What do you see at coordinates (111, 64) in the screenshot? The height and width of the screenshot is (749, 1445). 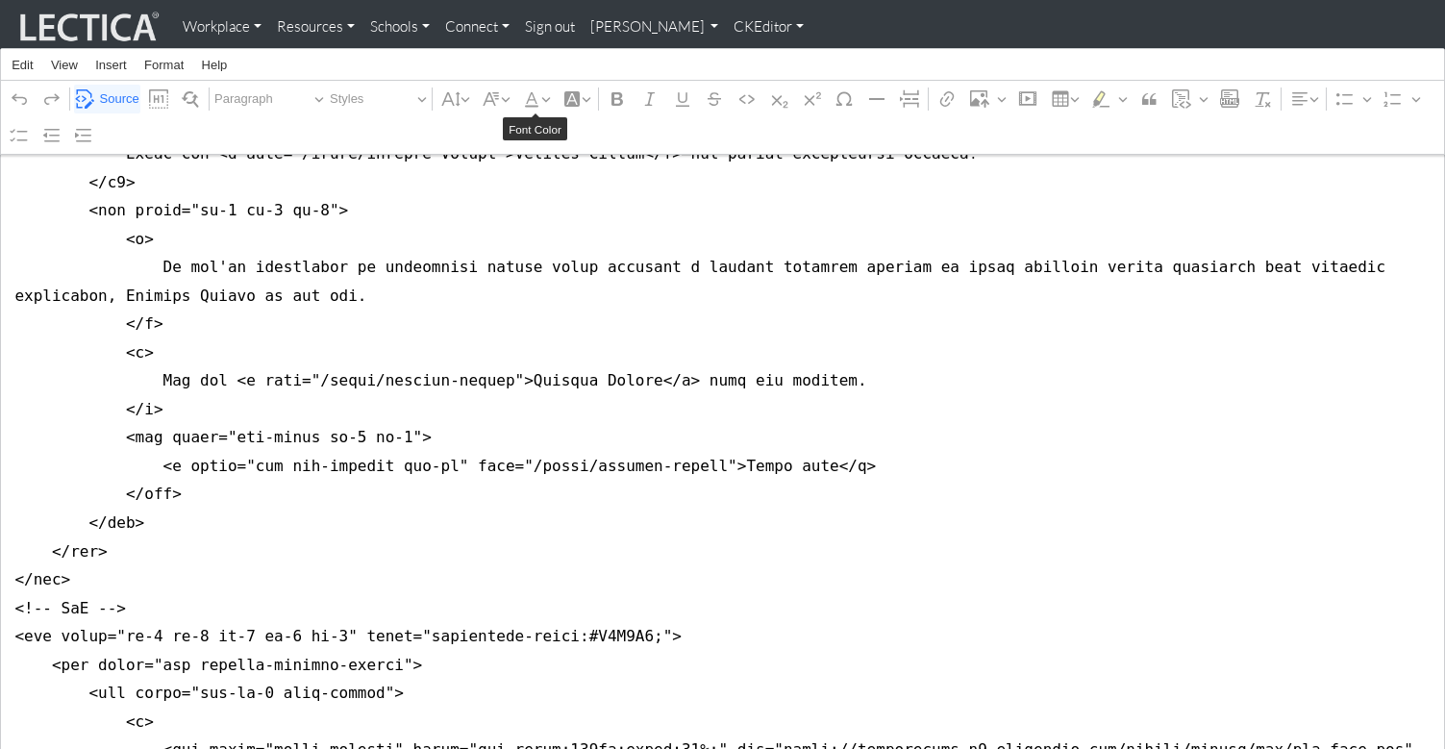 I see `span: Insert` at bounding box center [111, 64].